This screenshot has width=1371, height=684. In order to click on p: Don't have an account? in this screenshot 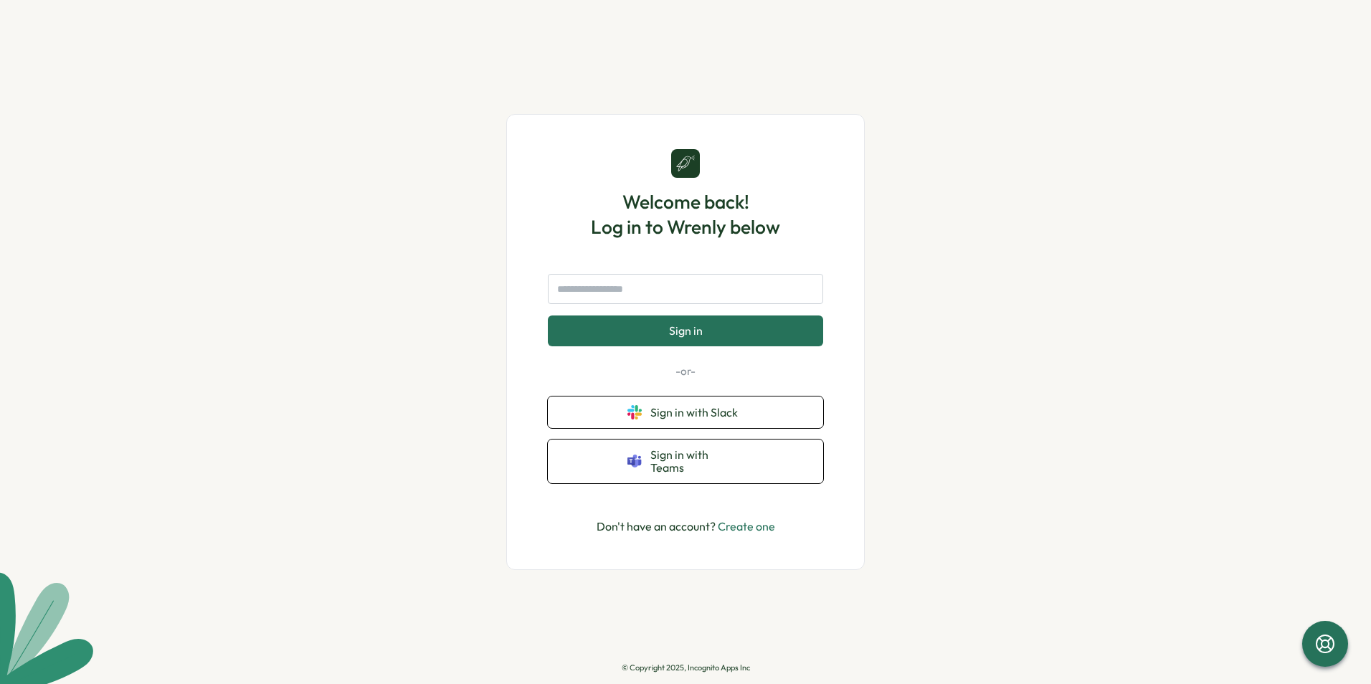, I will do `click(686, 526)`.